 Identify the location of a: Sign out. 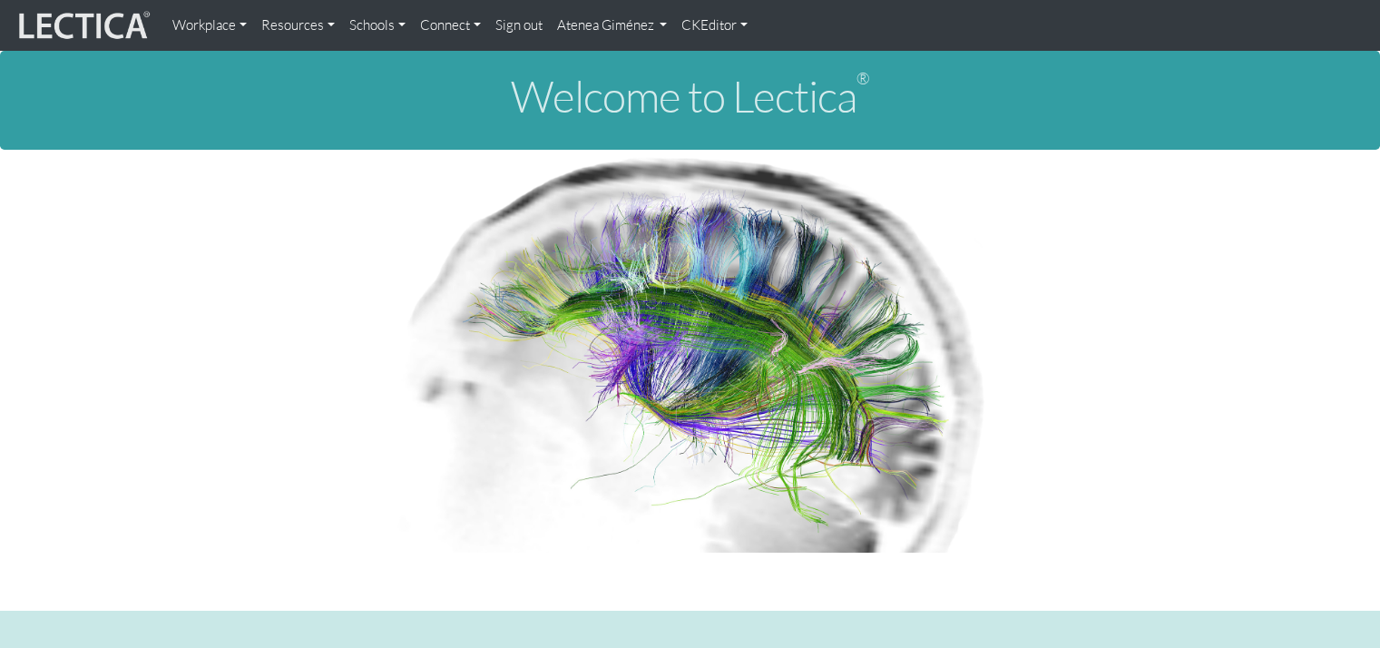
(519, 25).